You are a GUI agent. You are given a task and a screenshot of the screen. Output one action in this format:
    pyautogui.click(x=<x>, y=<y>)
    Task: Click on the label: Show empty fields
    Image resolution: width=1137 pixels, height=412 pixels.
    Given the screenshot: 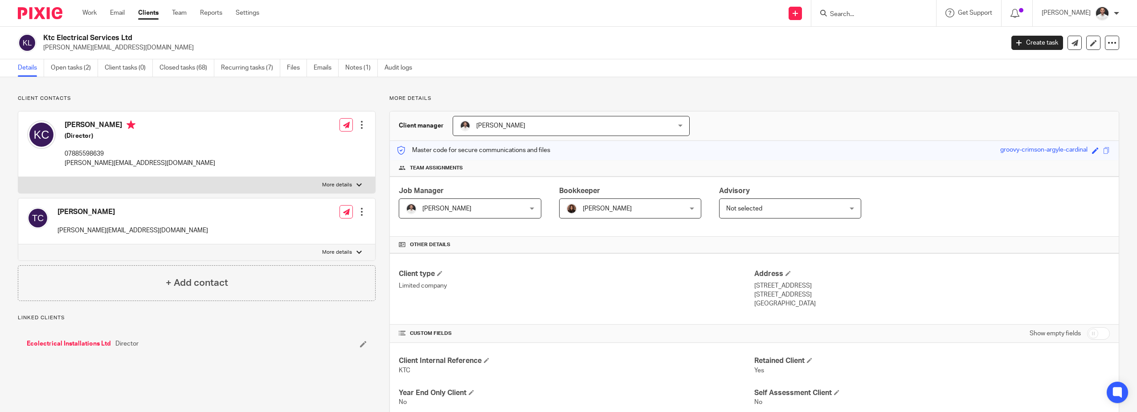 What is the action you would take?
    pyautogui.click(x=1055, y=333)
    